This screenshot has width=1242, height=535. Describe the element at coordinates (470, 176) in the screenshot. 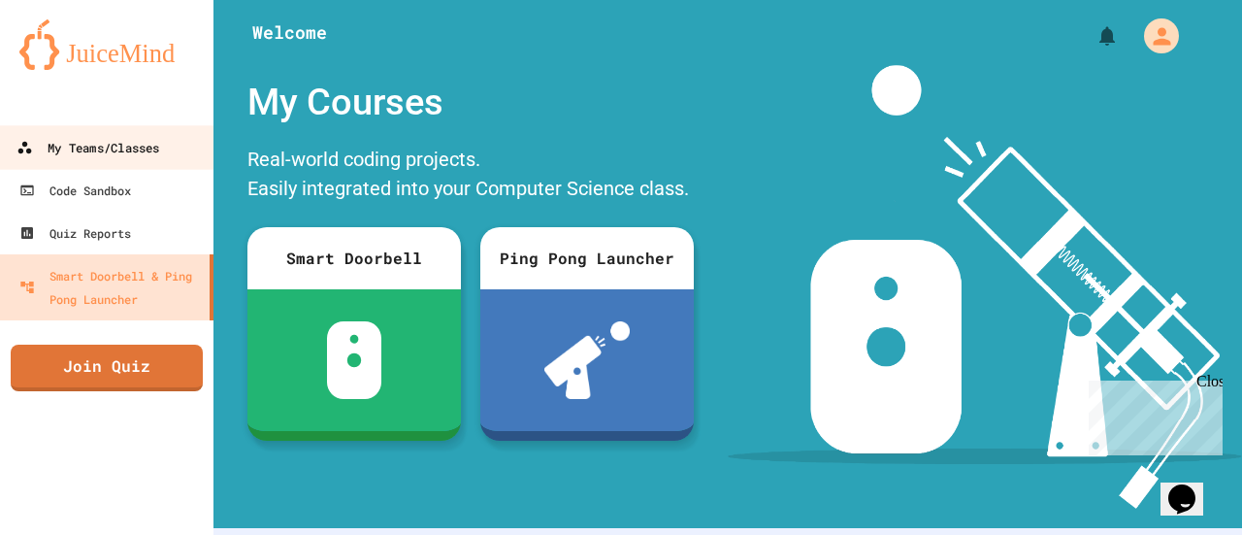

I see `div: Real-world coding projects. Easily integrated into your Computer Science class.` at that location.